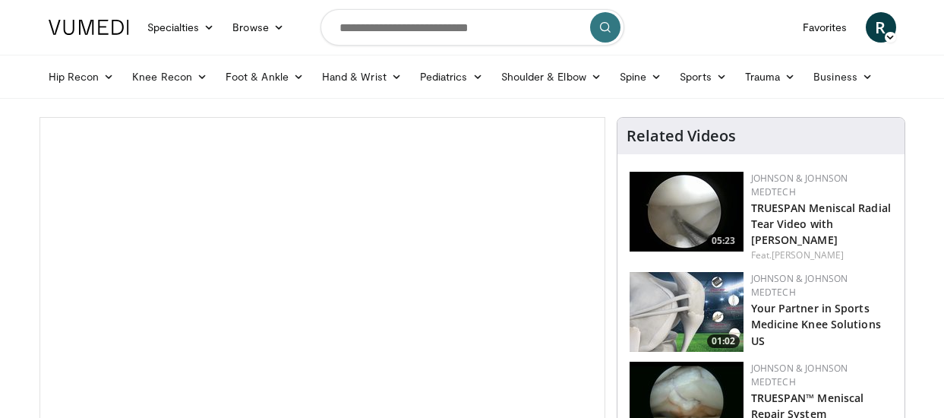 The image size is (944, 418). I want to click on a: Favorites, so click(825, 27).